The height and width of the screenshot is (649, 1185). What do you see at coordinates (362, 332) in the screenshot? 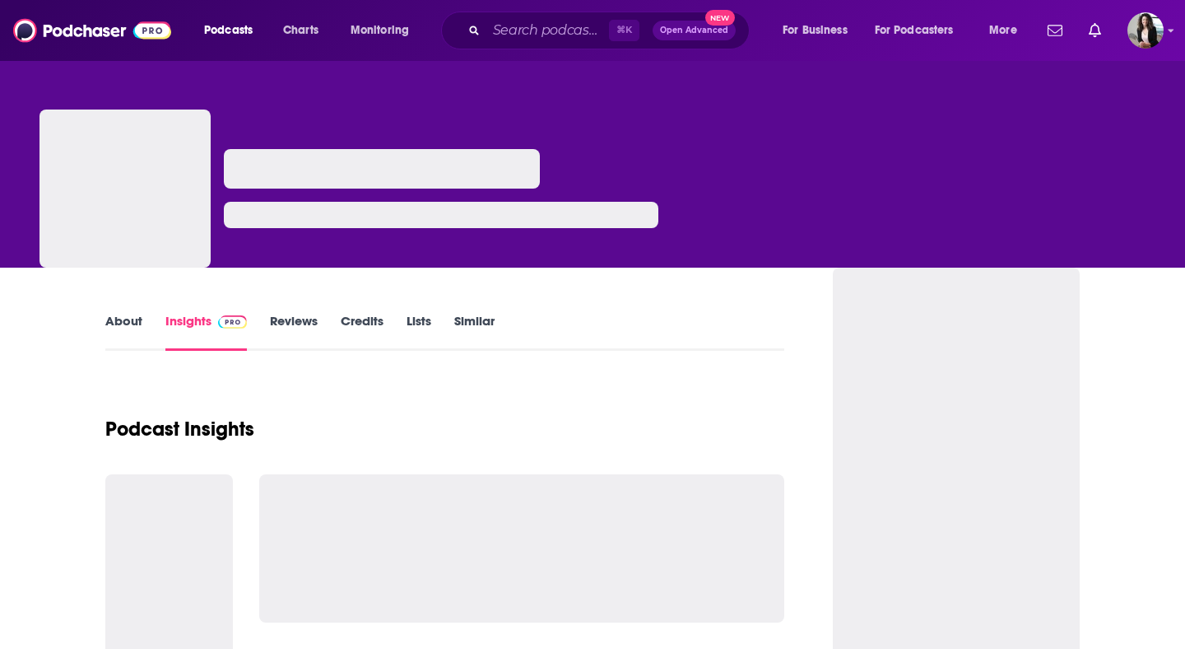
I see `a: Credits` at bounding box center [362, 332].